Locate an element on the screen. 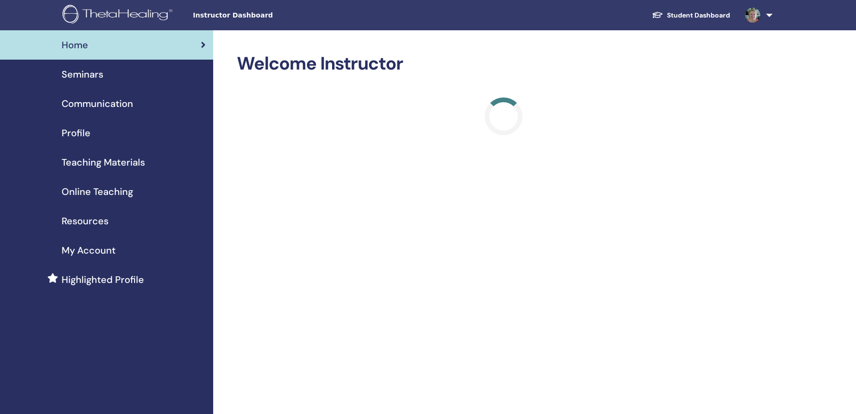  span: Highlighted Profile is located at coordinates (103, 280).